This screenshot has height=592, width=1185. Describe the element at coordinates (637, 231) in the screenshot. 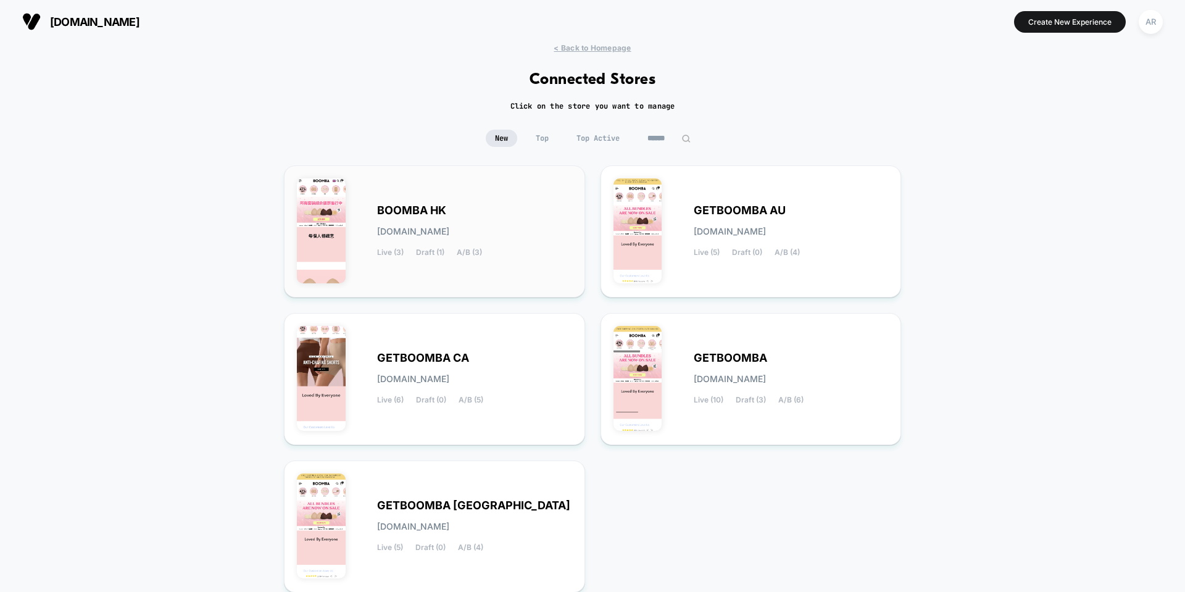

I see `img: GETBOOMBA_AU` at that location.